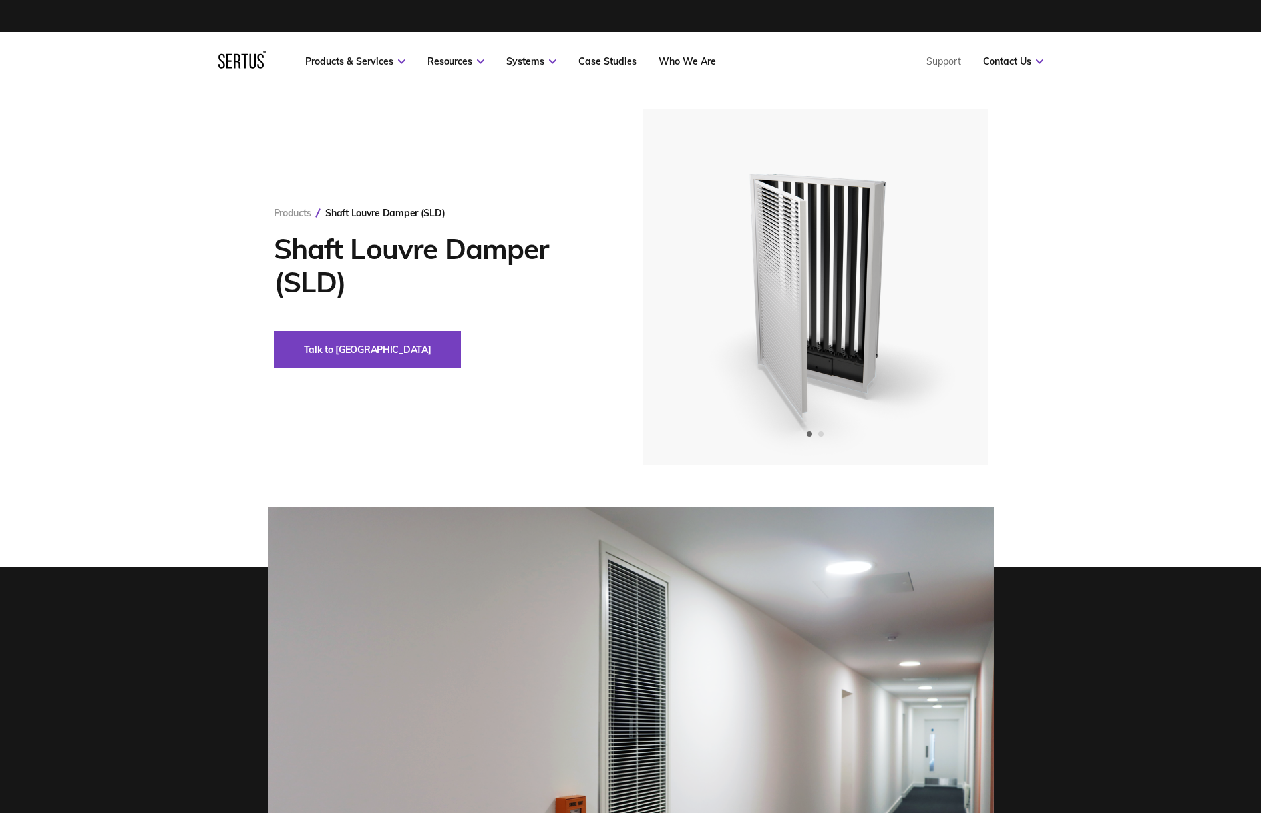 Image resolution: width=1261 pixels, height=813 pixels. I want to click on a: Contact Us, so click(1013, 61).